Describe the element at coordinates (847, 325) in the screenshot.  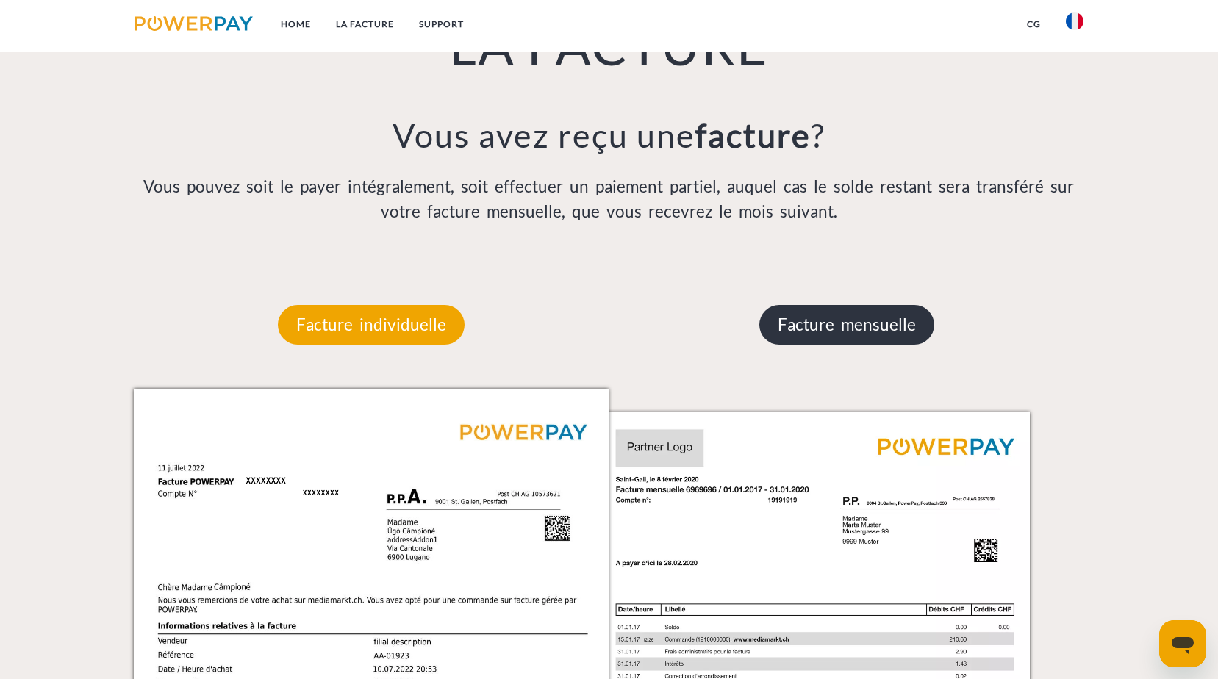
I see `p: Facture mensuelle` at that location.